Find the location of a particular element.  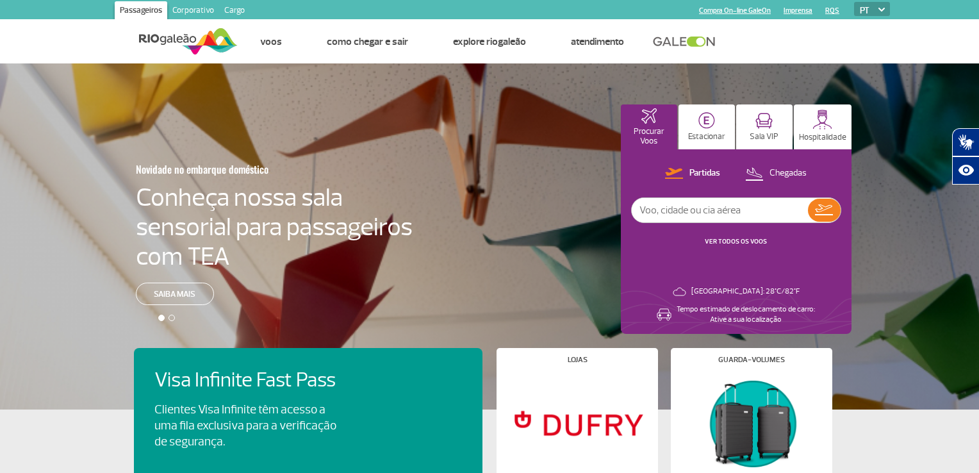

a: Saiba mais is located at coordinates (175, 293).